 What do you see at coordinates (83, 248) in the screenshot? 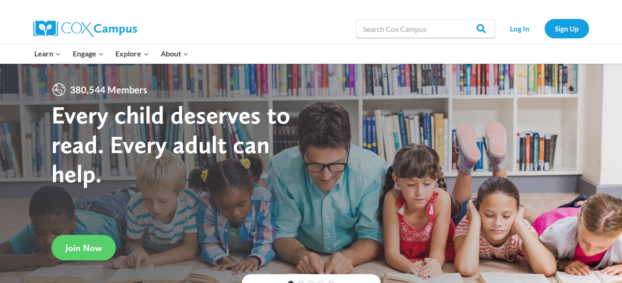
I see `a: Join Now` at bounding box center [83, 248].